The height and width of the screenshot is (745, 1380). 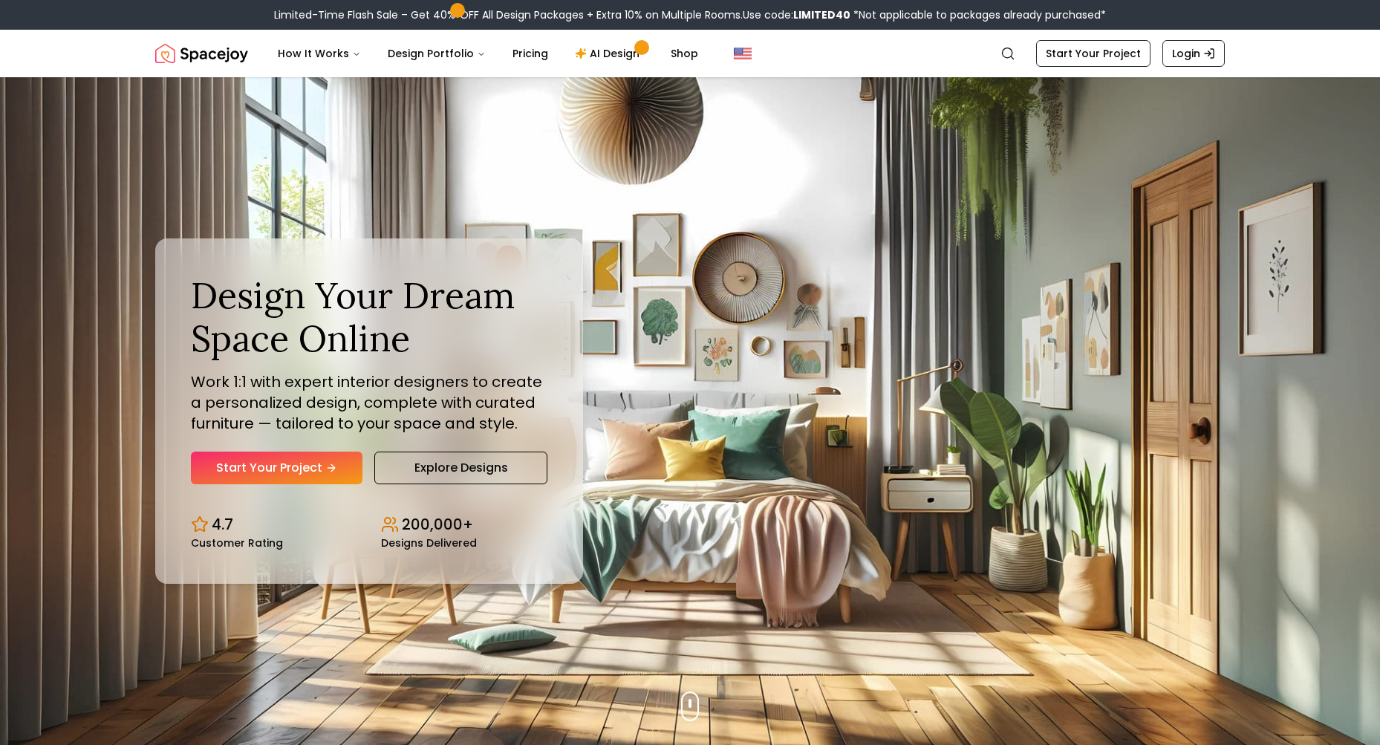 What do you see at coordinates (201, 53) in the screenshot?
I see `img: Spacejoy Logo` at bounding box center [201, 53].